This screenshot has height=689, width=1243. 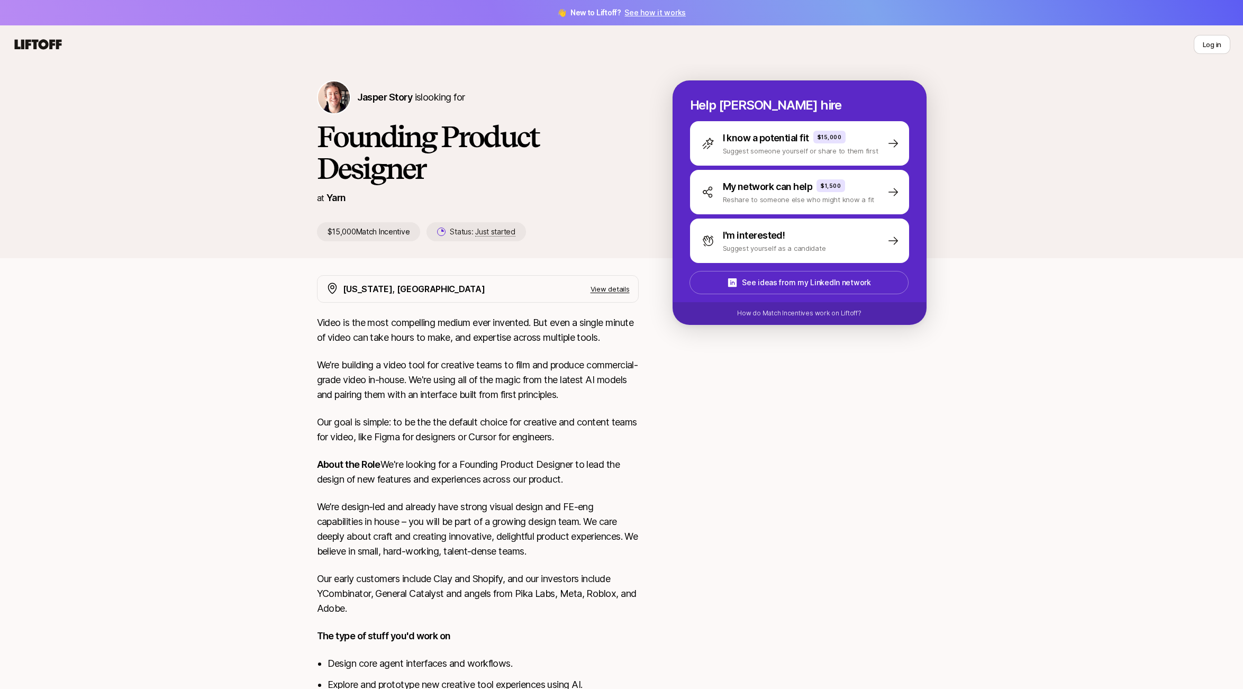 I want to click on button: See ideas from my LinkedIn network, so click(x=799, y=283).